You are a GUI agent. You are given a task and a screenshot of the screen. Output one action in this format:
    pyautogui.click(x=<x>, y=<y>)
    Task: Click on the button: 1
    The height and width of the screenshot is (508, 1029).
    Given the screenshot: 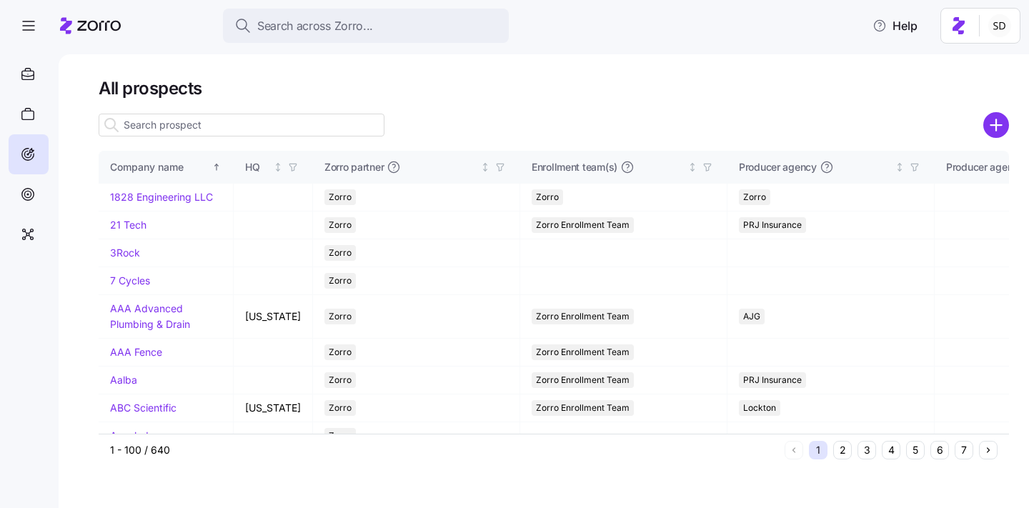 What is the action you would take?
    pyautogui.click(x=818, y=450)
    